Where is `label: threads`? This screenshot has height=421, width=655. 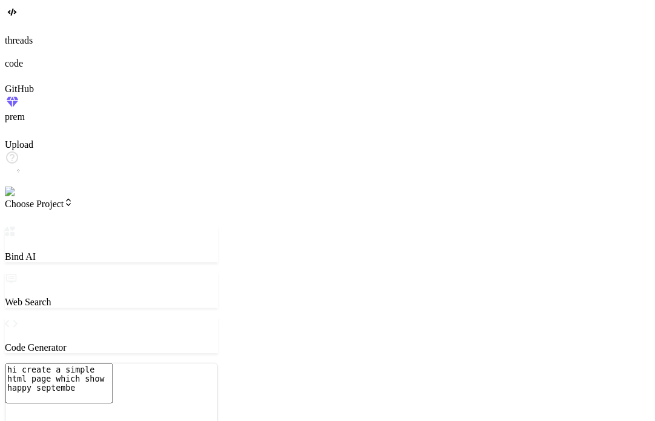
label: threads is located at coordinates (19, 40).